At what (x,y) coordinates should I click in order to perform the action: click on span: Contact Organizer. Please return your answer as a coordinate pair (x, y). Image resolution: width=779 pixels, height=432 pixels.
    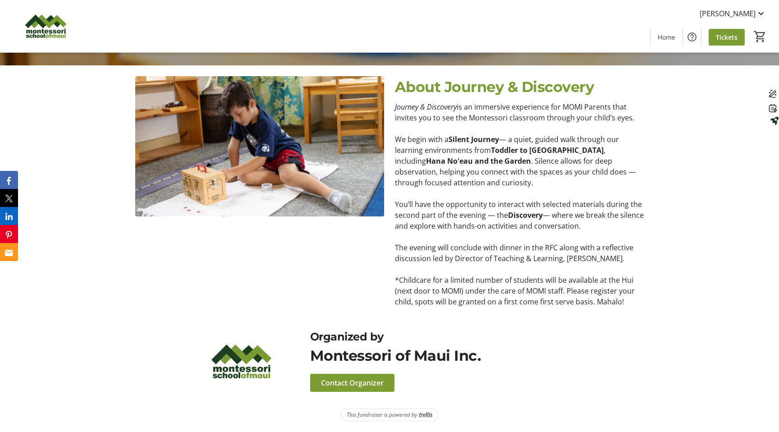
    Looking at the image, I should click on (352, 383).